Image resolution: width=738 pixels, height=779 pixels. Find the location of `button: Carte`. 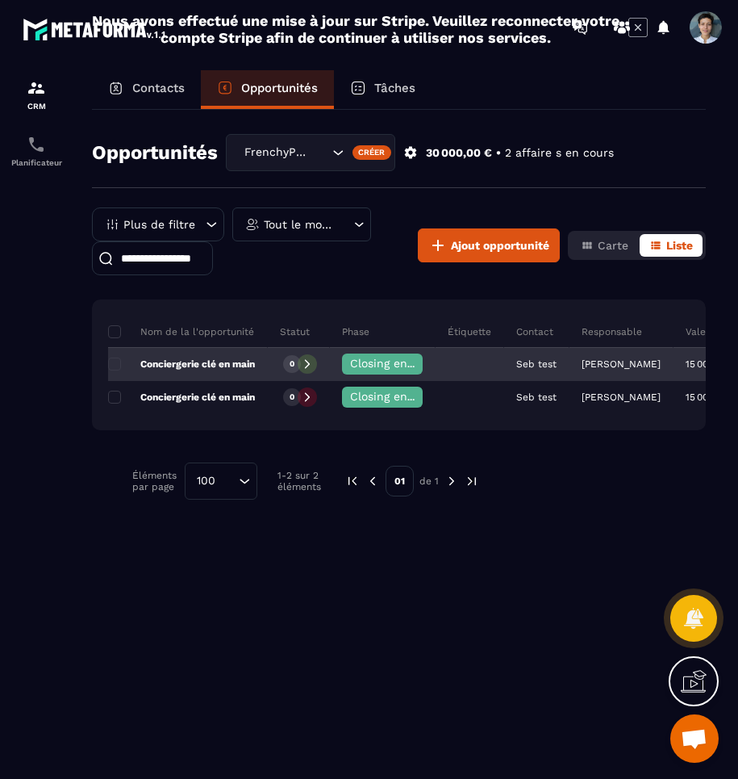

button: Carte is located at coordinates (605, 245).